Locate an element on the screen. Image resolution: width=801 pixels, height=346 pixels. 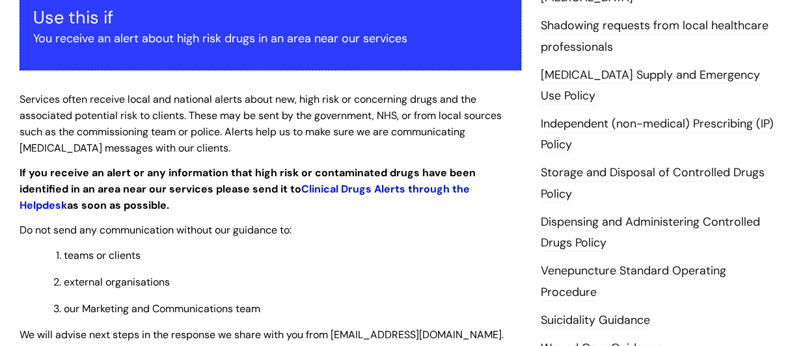
span: external organisations is located at coordinates (116, 282).